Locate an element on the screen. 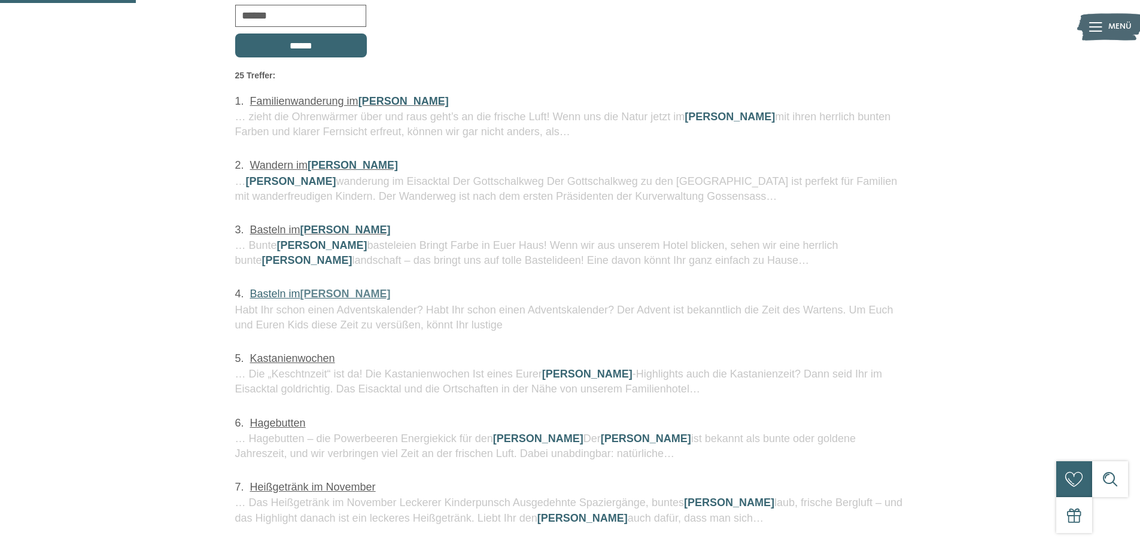 The image size is (1140, 545). a: Kastanienwochen is located at coordinates (293, 358).